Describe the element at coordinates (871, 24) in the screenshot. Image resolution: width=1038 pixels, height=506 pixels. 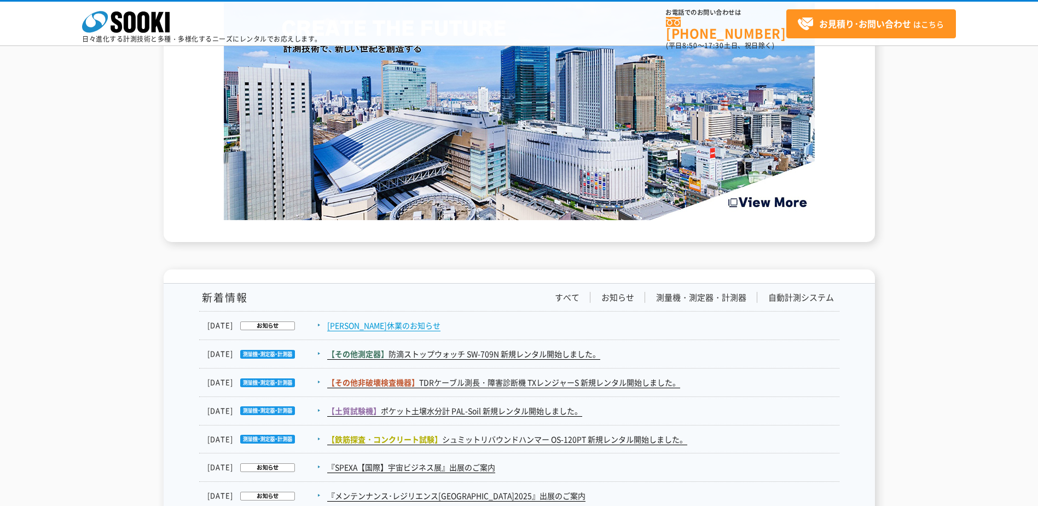
I see `a: お見積り･お問い合わせはこちら` at that location.